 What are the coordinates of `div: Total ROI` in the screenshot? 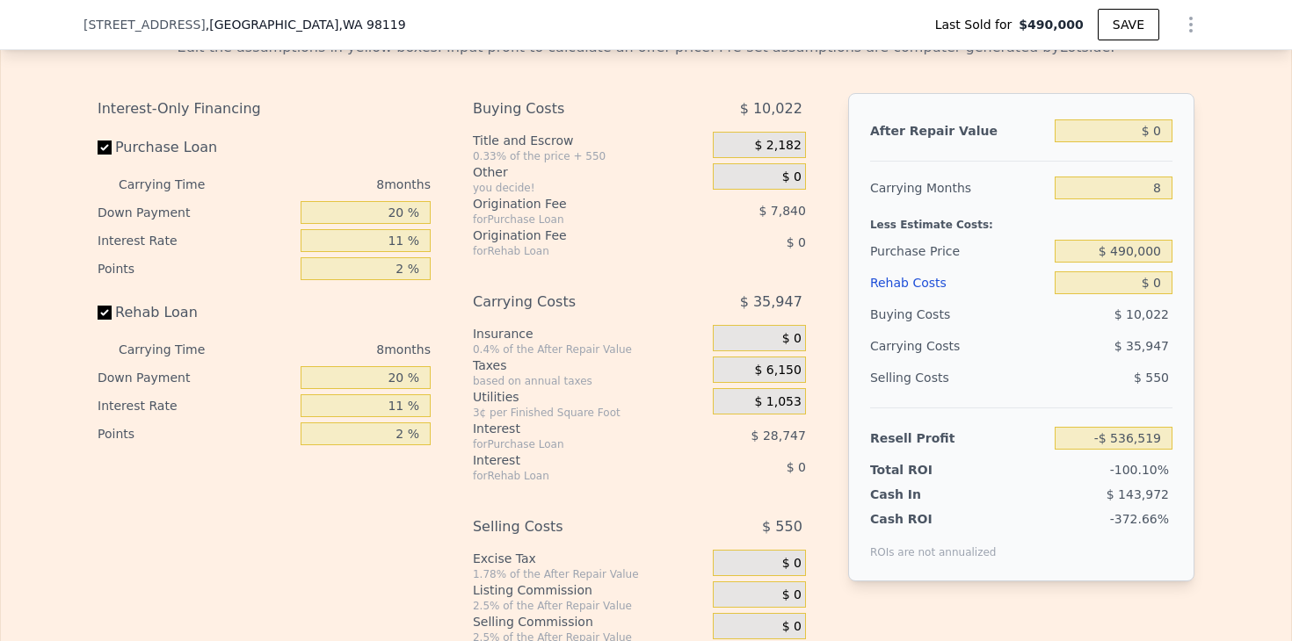 It's located at (924, 470).